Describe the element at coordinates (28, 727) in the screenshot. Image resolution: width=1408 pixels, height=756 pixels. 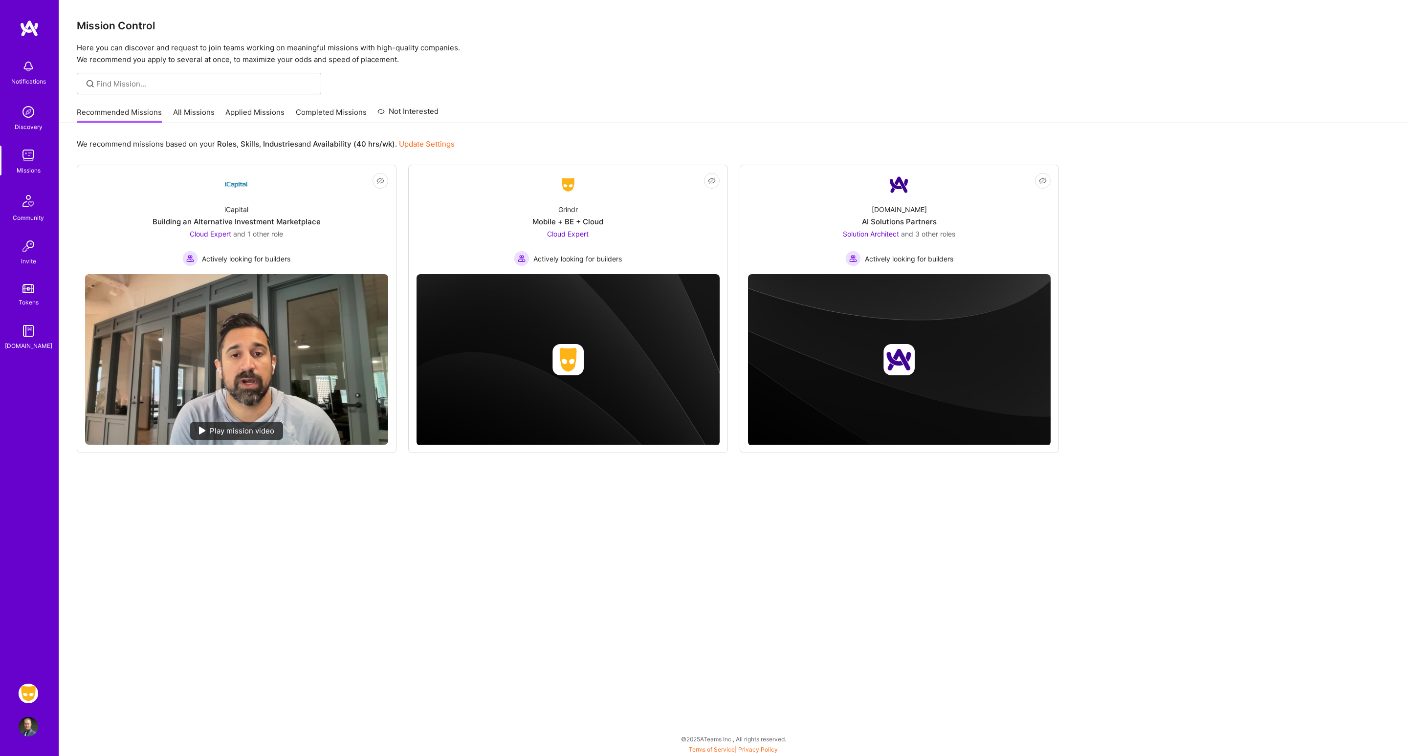
I see `a: User Avatar` at that location.